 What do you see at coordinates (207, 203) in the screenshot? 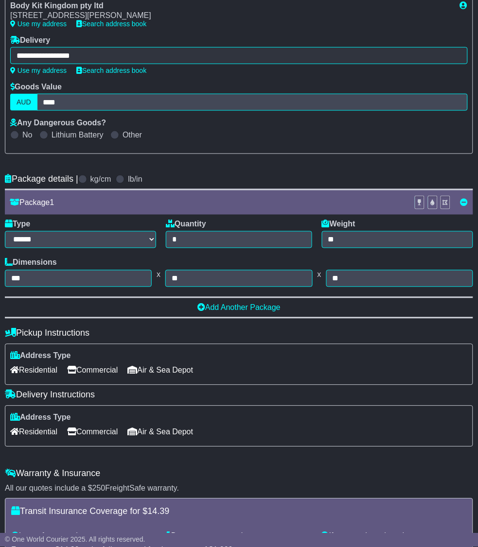
I see `div: Package` at bounding box center [207, 203].